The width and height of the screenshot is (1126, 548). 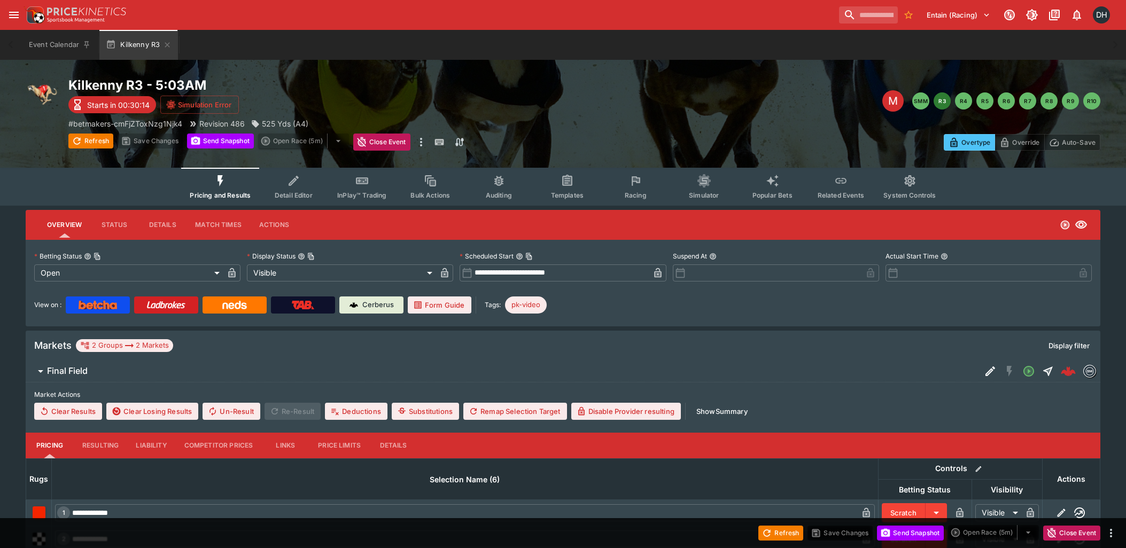 I want to click on button: R3, so click(x=942, y=101).